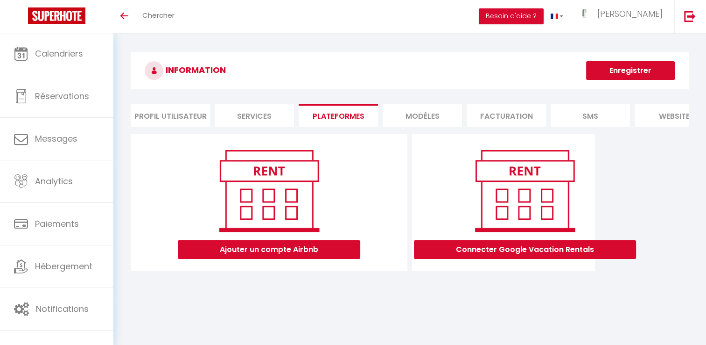 The width and height of the screenshot is (706, 345). I want to click on button: Connecter Google Vacation Rentals, so click(525, 249).